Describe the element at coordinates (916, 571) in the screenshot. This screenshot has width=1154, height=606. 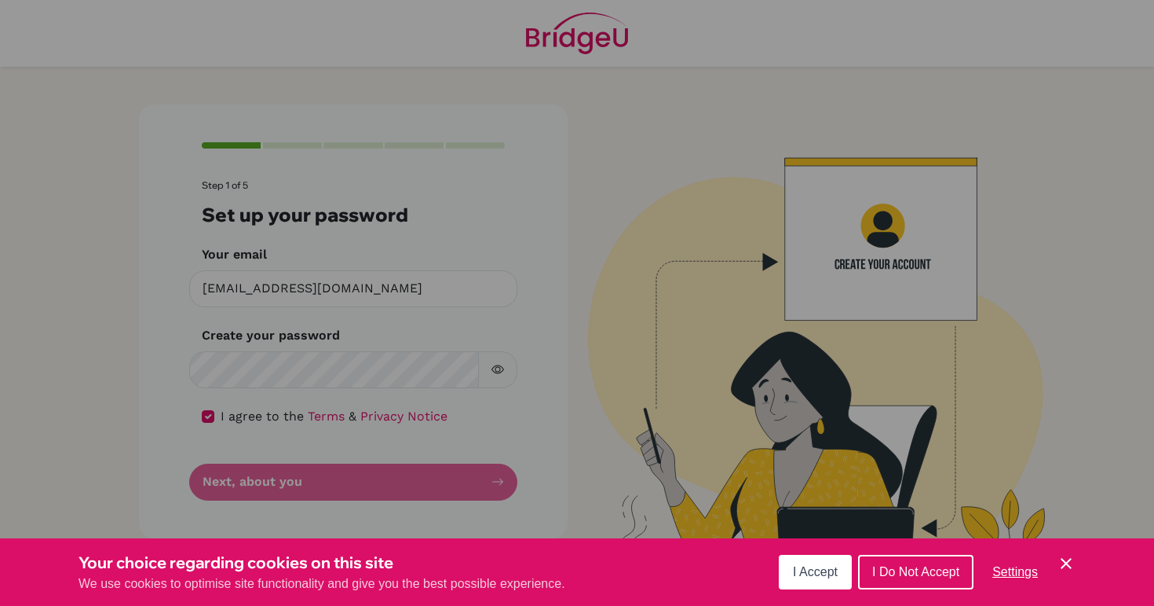
I see `span: I Do Not Accept` at that location.